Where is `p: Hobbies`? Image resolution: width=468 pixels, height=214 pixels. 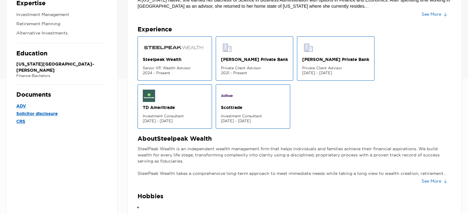
p: Hobbies is located at coordinates (295, 196).